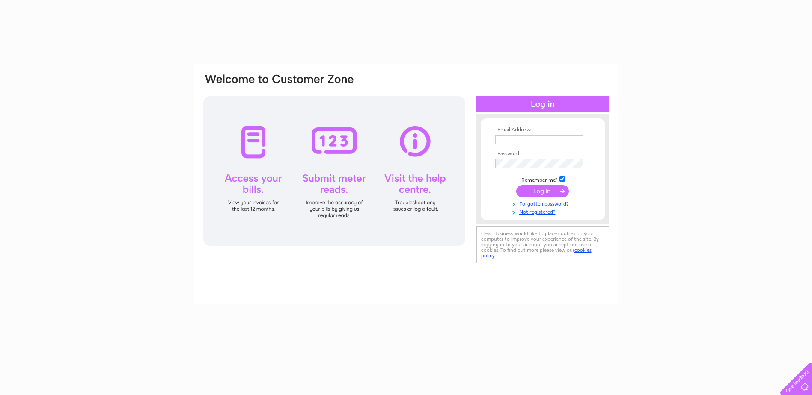 Image resolution: width=812 pixels, height=395 pixels. I want to click on div: Clear Business would like to place cookies on your computer to improve your experience of the sit..., so click(543, 245).